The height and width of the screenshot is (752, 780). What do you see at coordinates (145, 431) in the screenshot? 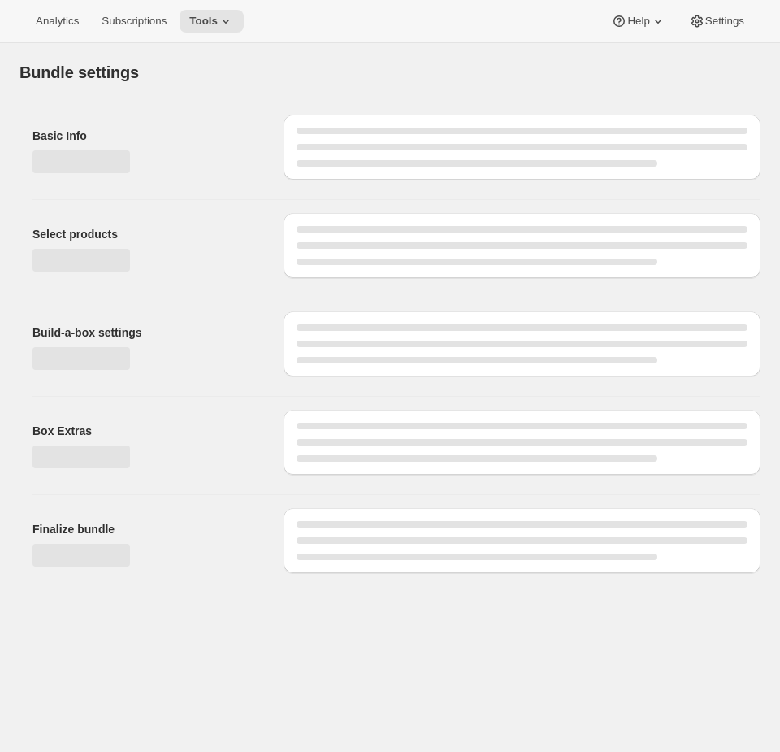
I see `h2: Box Extras` at bounding box center [145, 431].